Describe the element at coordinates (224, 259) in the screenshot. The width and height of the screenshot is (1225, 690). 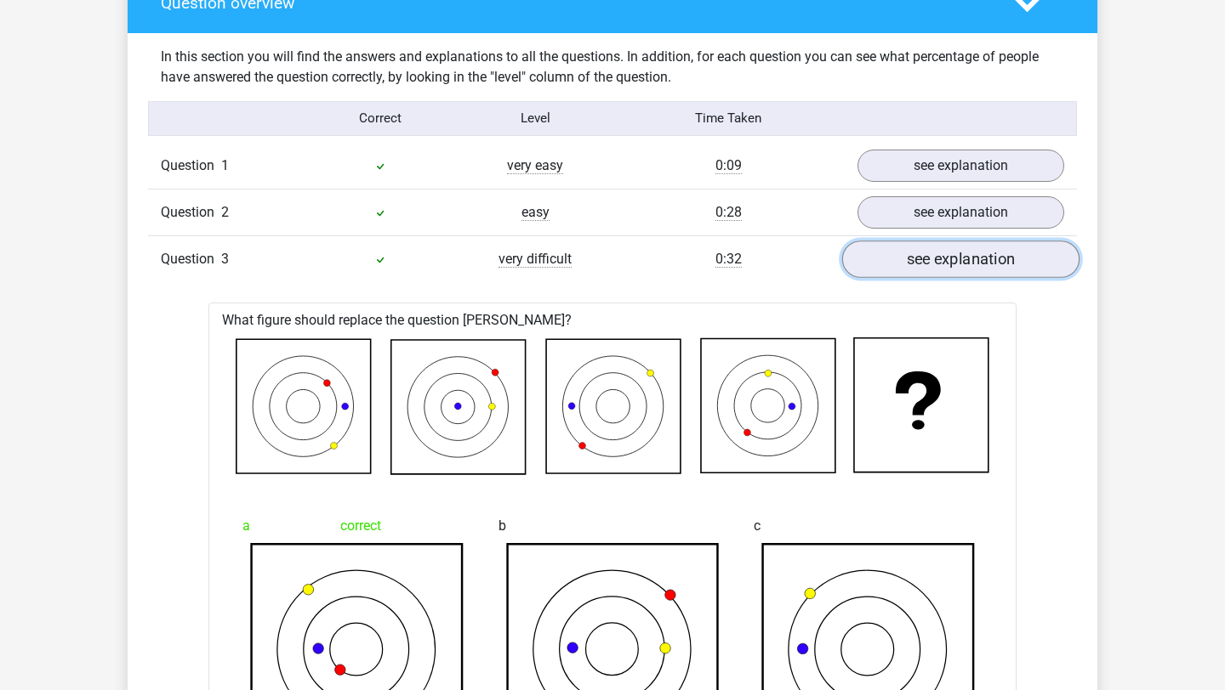
I see `span: 3` at that location.